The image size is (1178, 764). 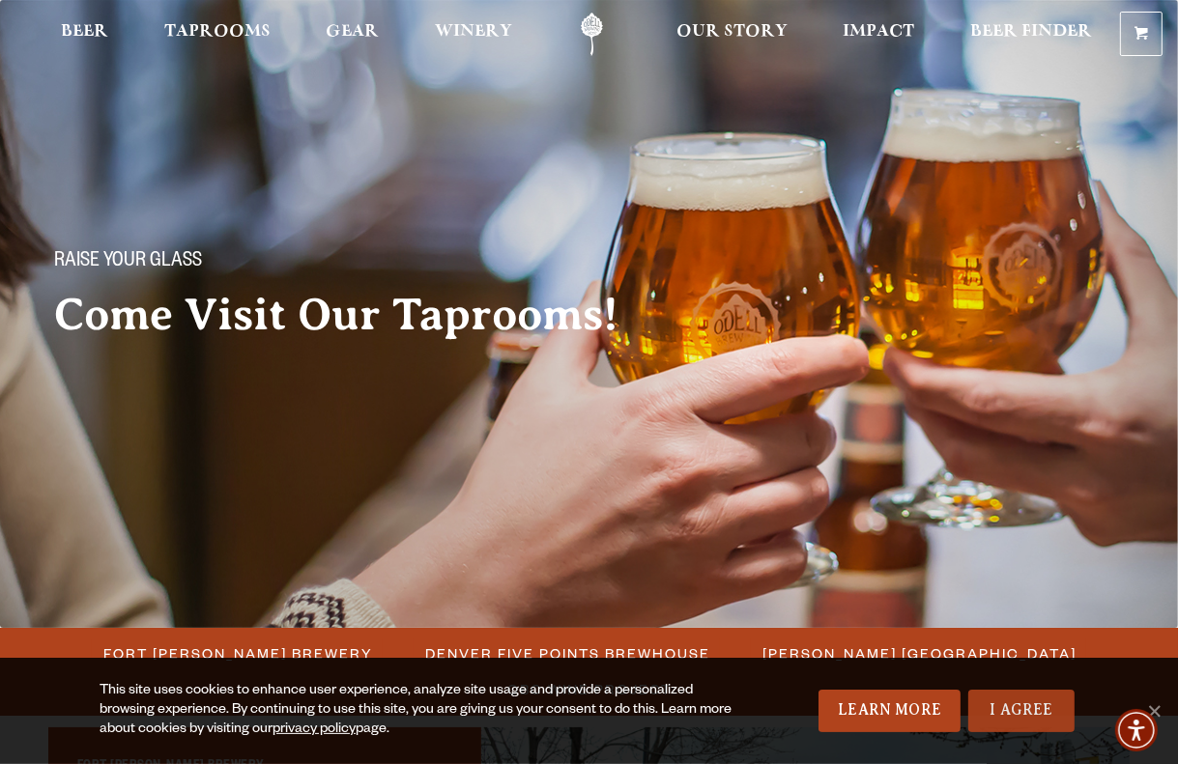 I want to click on div: This site uses cookies to enhance user experience, analyze site usage and provide a personalized ..., so click(x=423, y=711).